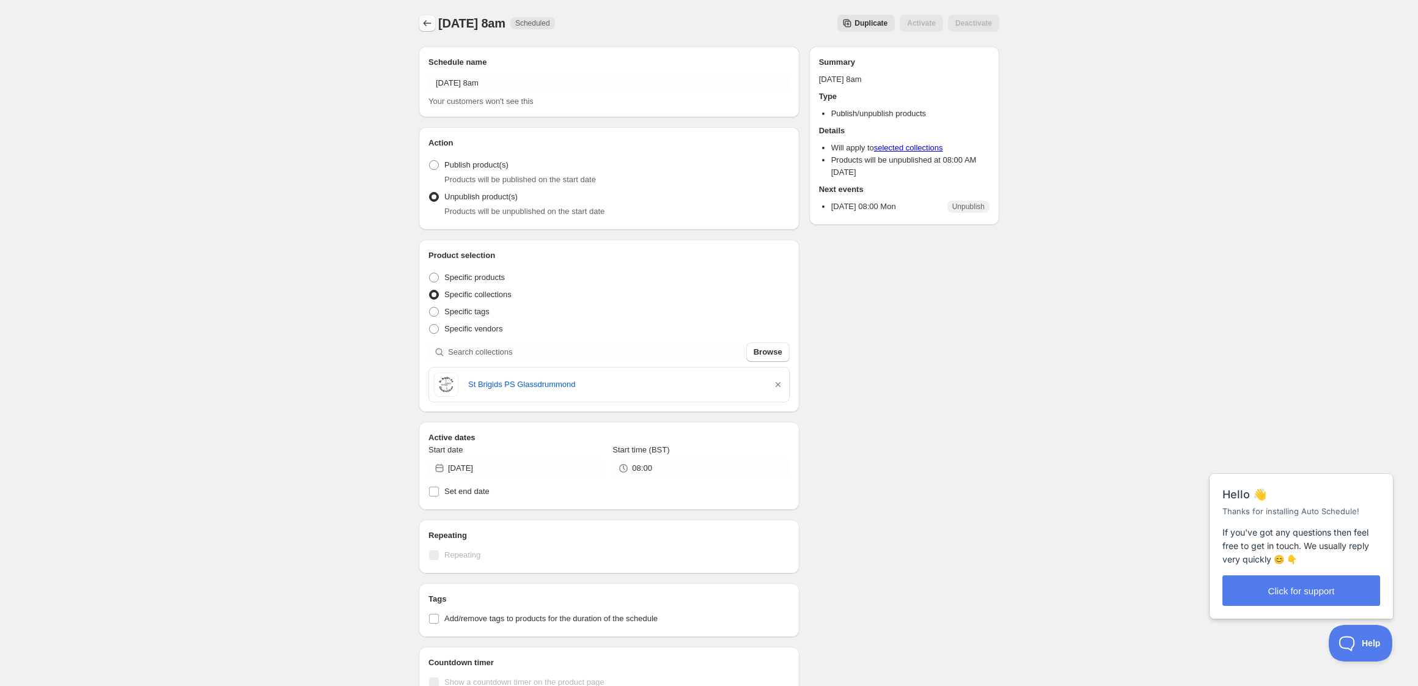 Image resolution: width=1418 pixels, height=686 pixels. Describe the element at coordinates (446, 449) in the screenshot. I see `span: Start date` at that location.